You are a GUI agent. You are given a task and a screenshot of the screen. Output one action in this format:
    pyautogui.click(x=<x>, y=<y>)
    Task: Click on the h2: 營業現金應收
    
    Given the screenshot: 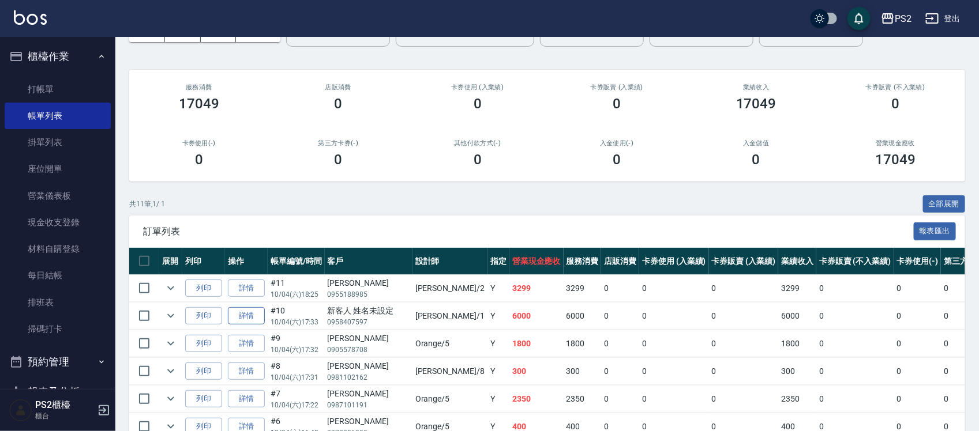 What is the action you would take?
    pyautogui.click(x=896, y=143)
    